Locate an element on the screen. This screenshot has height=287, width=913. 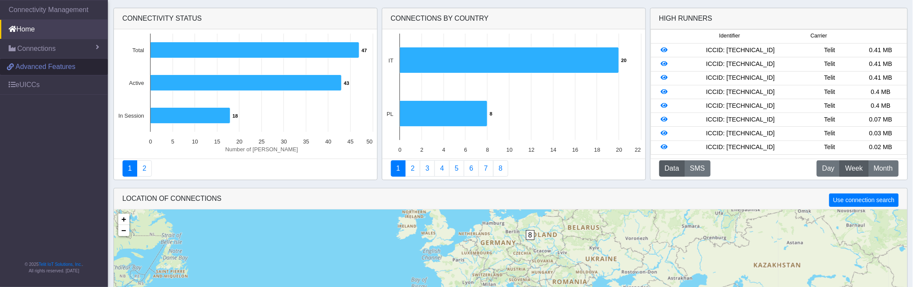
button: Month is located at coordinates (883, 169).